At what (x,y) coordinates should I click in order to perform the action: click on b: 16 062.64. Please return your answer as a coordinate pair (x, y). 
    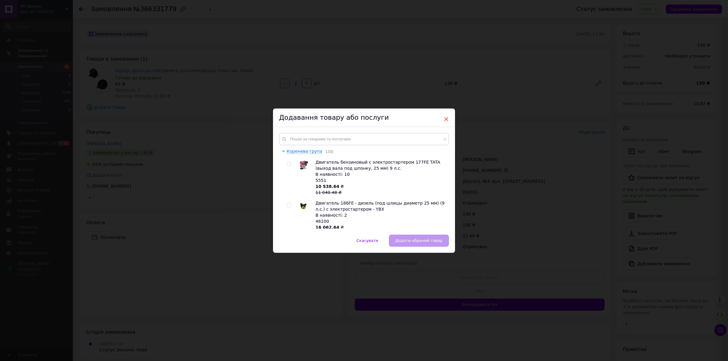
    Looking at the image, I should click on (327, 227).